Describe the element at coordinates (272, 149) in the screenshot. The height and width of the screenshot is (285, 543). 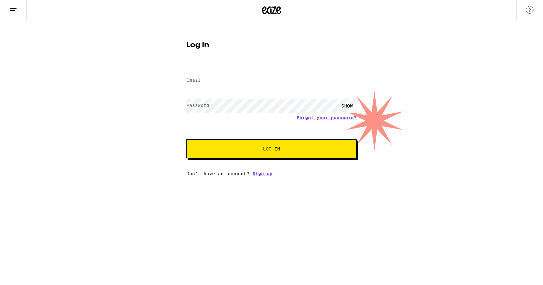
I see `button: Log In` at that location.